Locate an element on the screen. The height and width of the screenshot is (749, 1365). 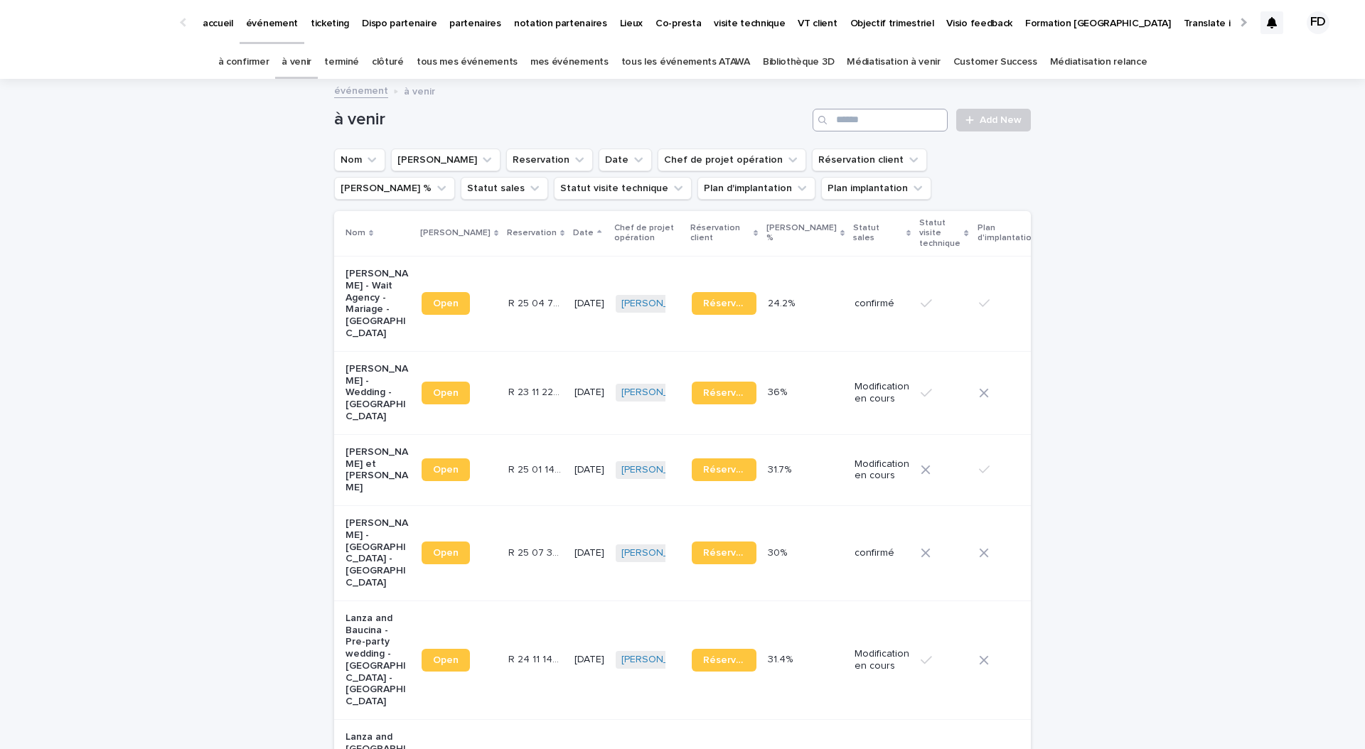
p: Reservation is located at coordinates (532, 233).